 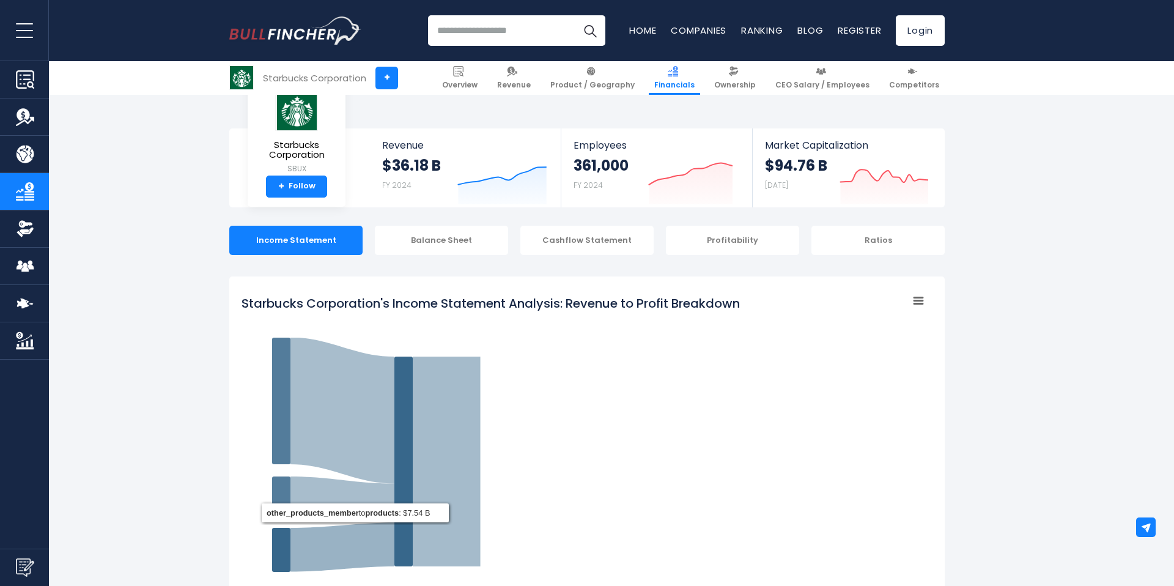 I want to click on small: SBUX, so click(x=297, y=169).